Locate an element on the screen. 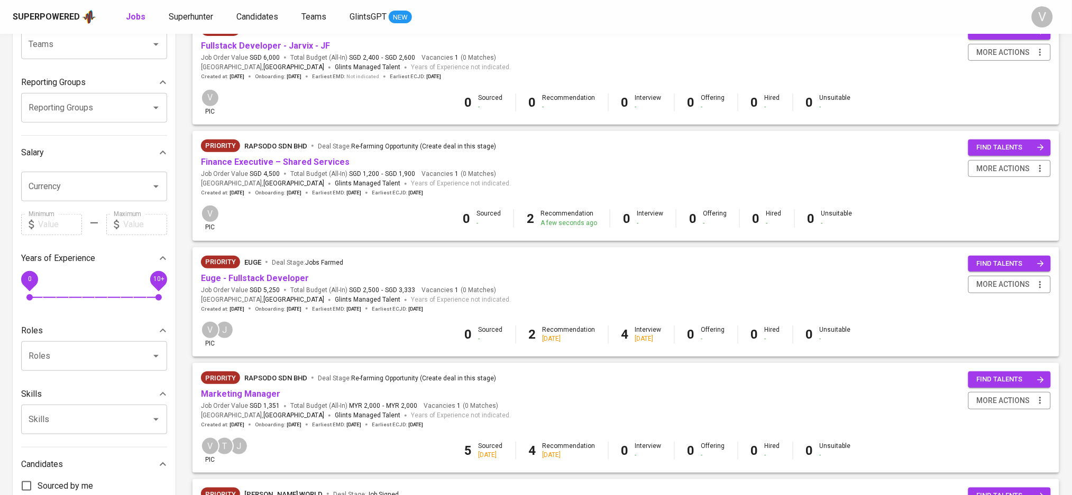 This screenshot has width=1072, height=495. b: 4 is located at coordinates (532, 451).